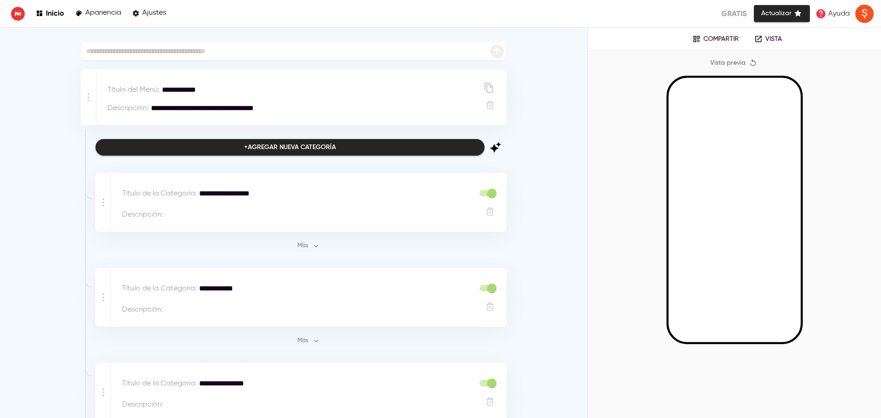 The width and height of the screenshot is (881, 418). Describe the element at coordinates (50, 13) in the screenshot. I see `a: Inicio` at that location.